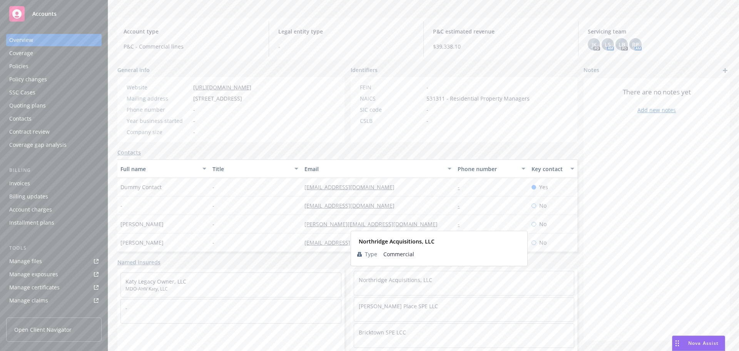 This screenshot has width=739, height=351. Describe the element at coordinates (54, 248) in the screenshot. I see `div: Tools` at that location.